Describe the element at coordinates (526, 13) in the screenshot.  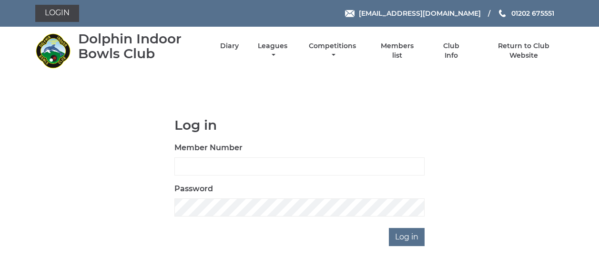
I see `a: Phone us 01202 675551` at that location.